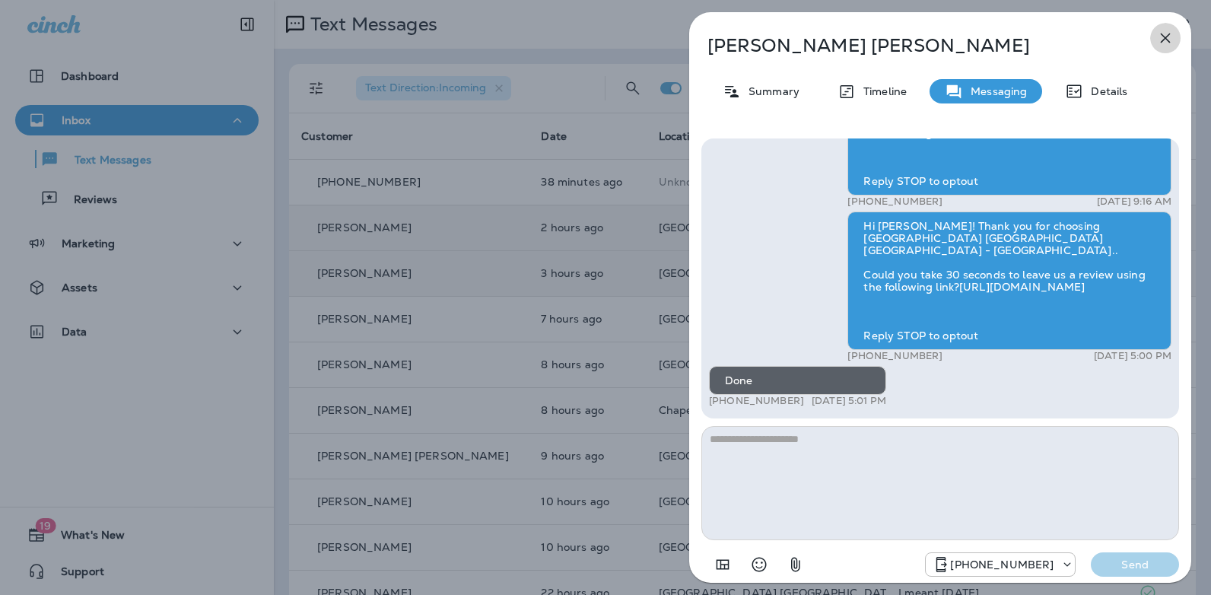  Describe the element at coordinates (759, 565) in the screenshot. I see `button: Select an emoji` at that location.